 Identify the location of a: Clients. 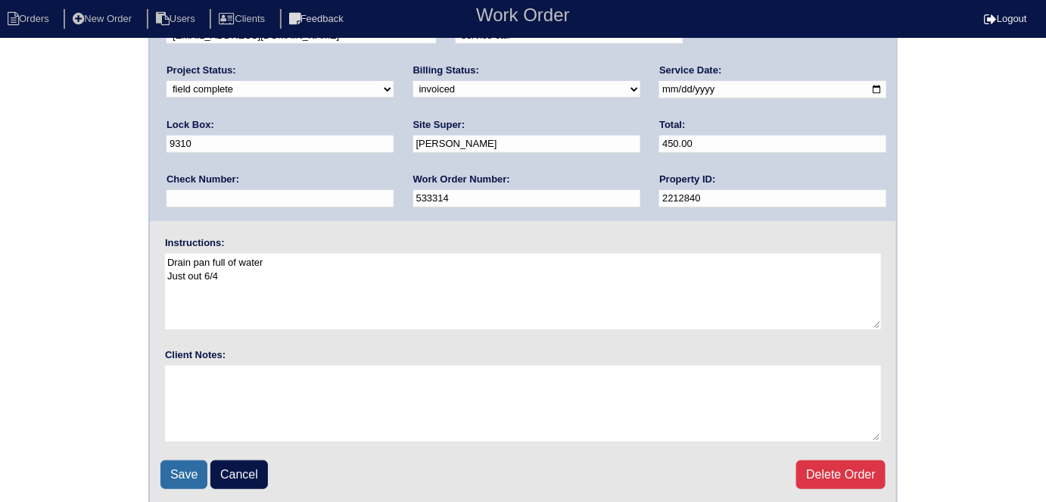
(243, 18).